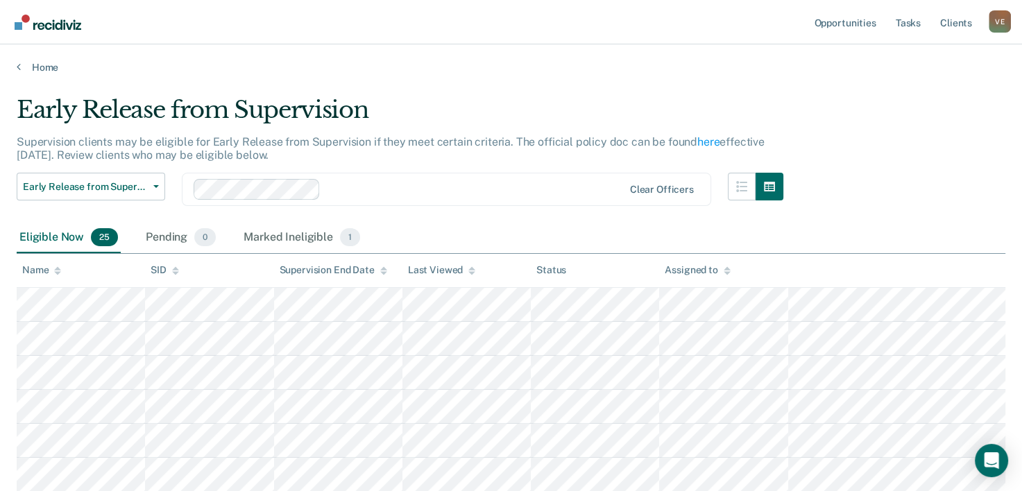 The width and height of the screenshot is (1022, 491). Describe the element at coordinates (511, 67) in the screenshot. I see `a: Home` at that location.